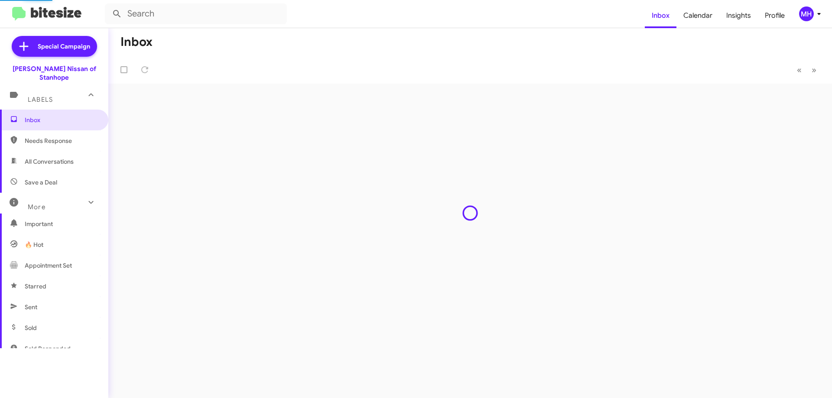 This screenshot has width=832, height=398. I want to click on span: Important, so click(62, 224).